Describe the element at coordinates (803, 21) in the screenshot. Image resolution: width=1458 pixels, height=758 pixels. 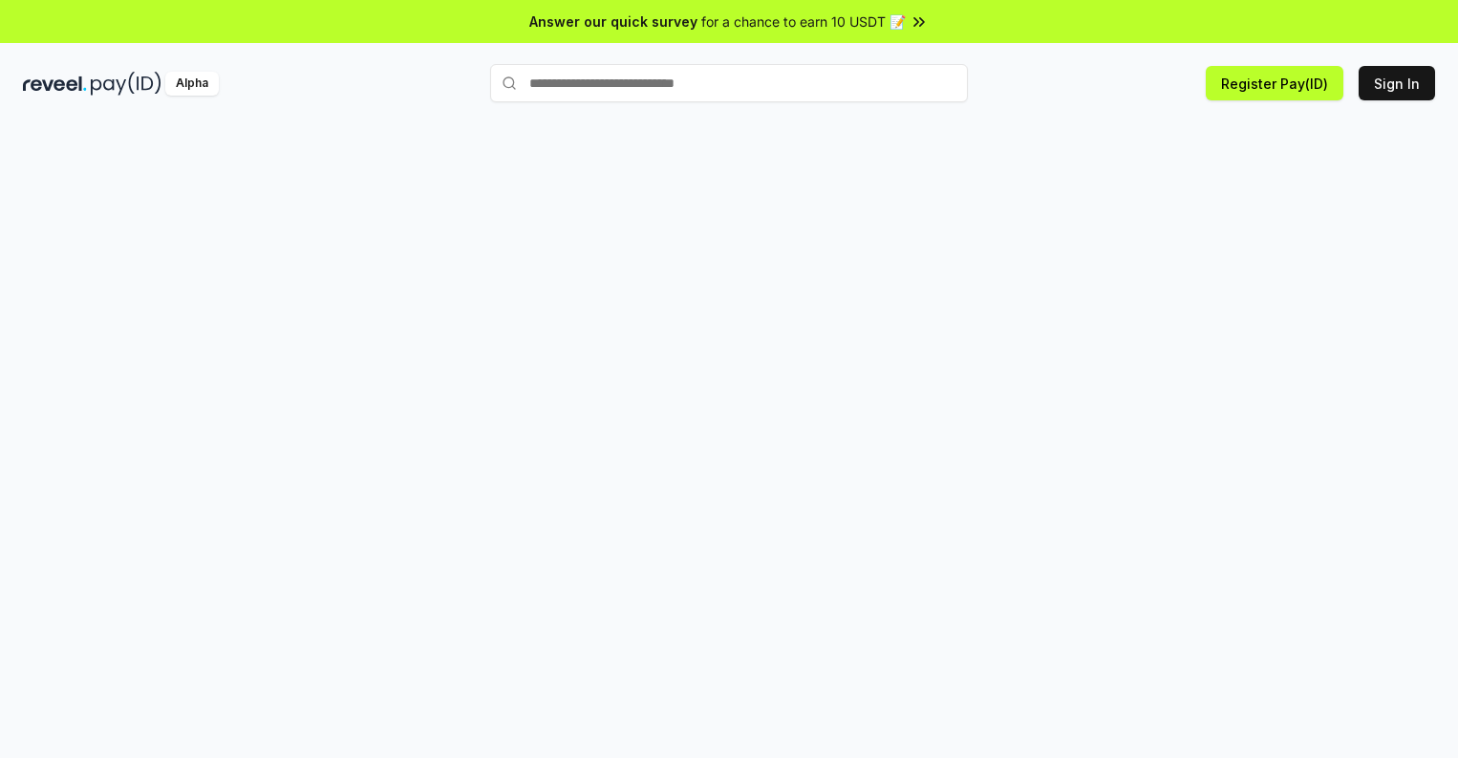
I see `span: for a chance to earn 10 USDT 📝` at that location.